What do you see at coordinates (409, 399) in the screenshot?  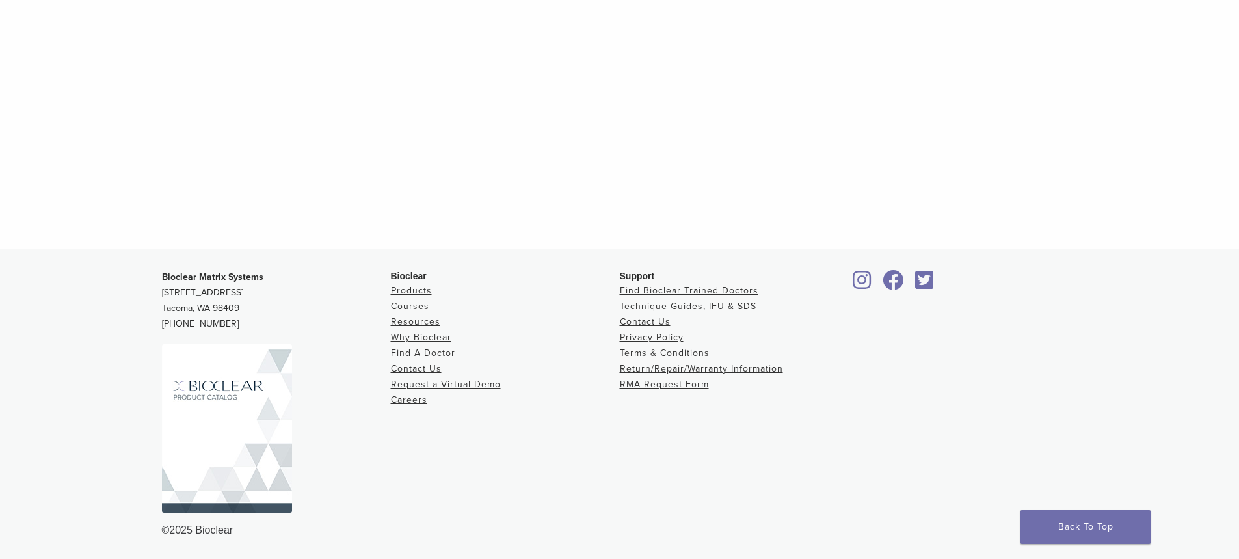 I see `a: Careers` at bounding box center [409, 399].